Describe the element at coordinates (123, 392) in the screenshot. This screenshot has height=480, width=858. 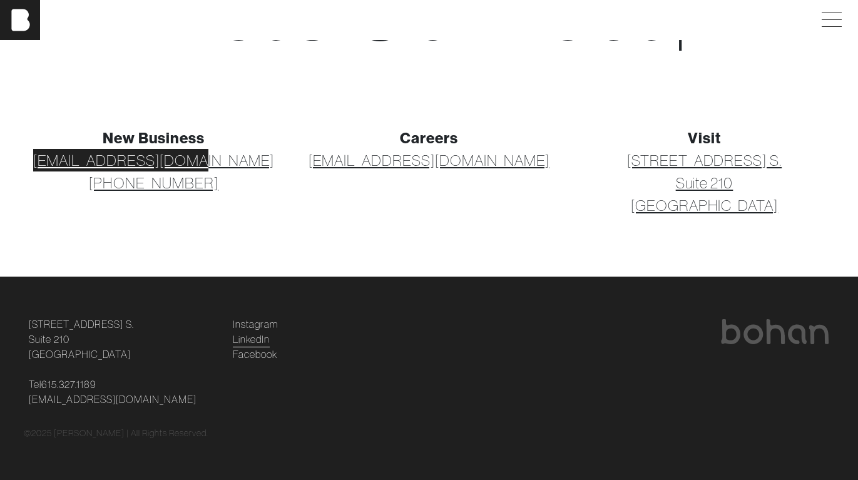
I see `p: Tel` at that location.